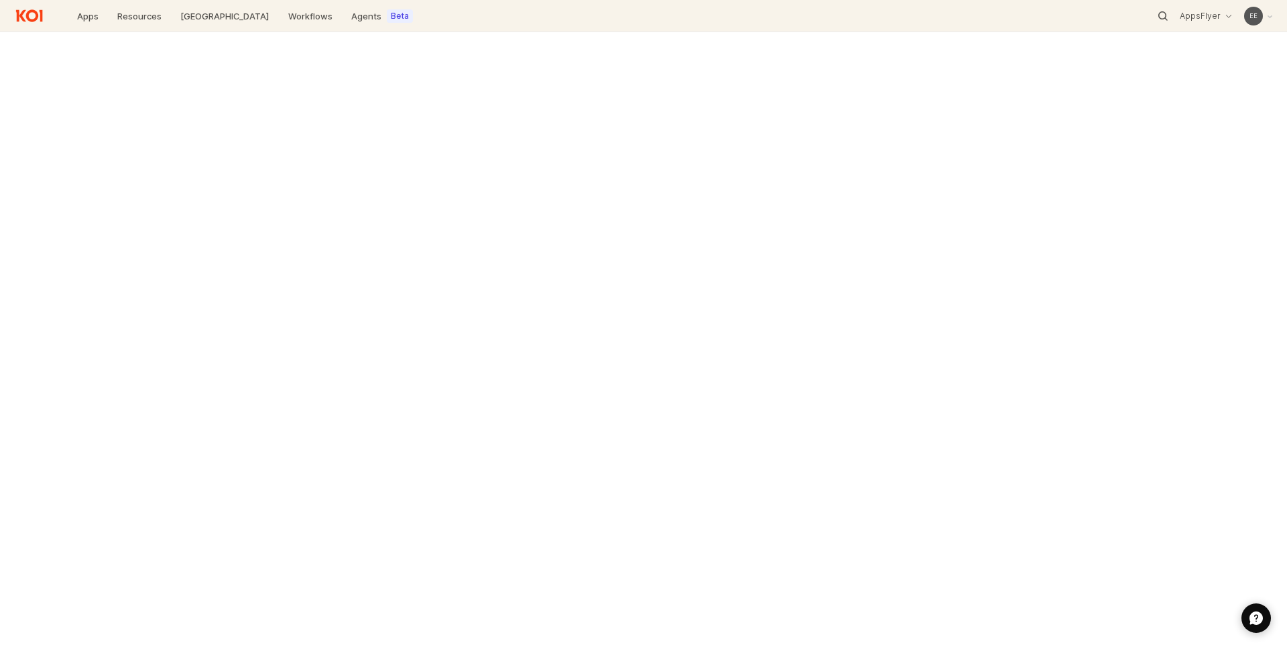 Image resolution: width=1287 pixels, height=649 pixels. I want to click on p: AppsFlyer, so click(1200, 16).